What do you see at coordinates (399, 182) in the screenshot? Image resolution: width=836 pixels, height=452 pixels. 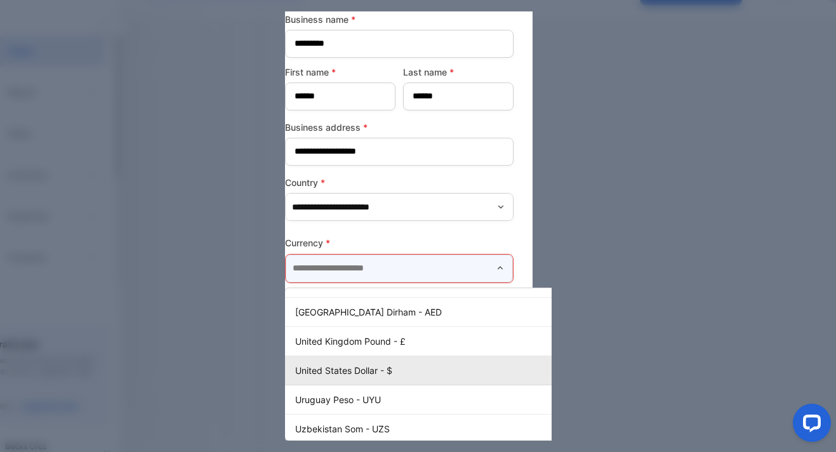 I see `label: Country` at bounding box center [399, 182].